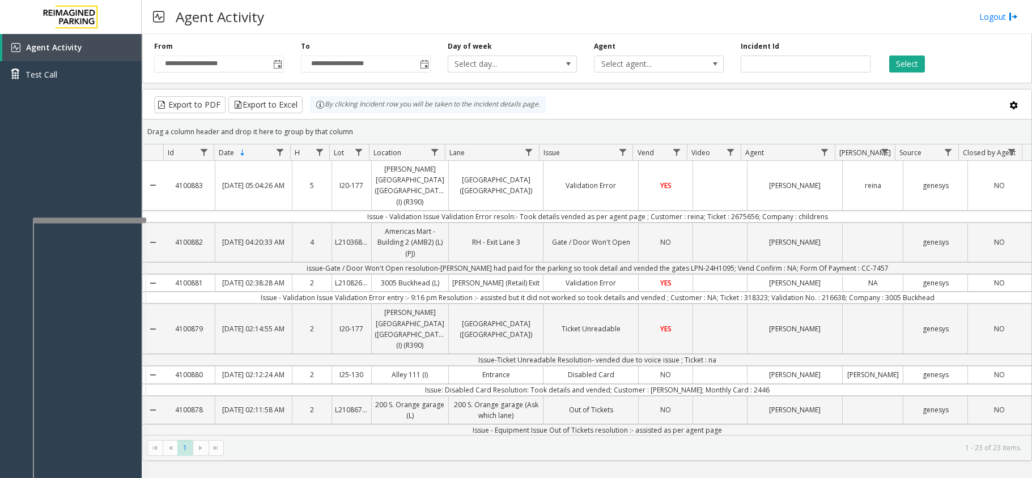 This screenshot has width=1032, height=478. What do you see at coordinates (754, 152) in the screenshot?
I see `span: Agent` at bounding box center [754, 152].